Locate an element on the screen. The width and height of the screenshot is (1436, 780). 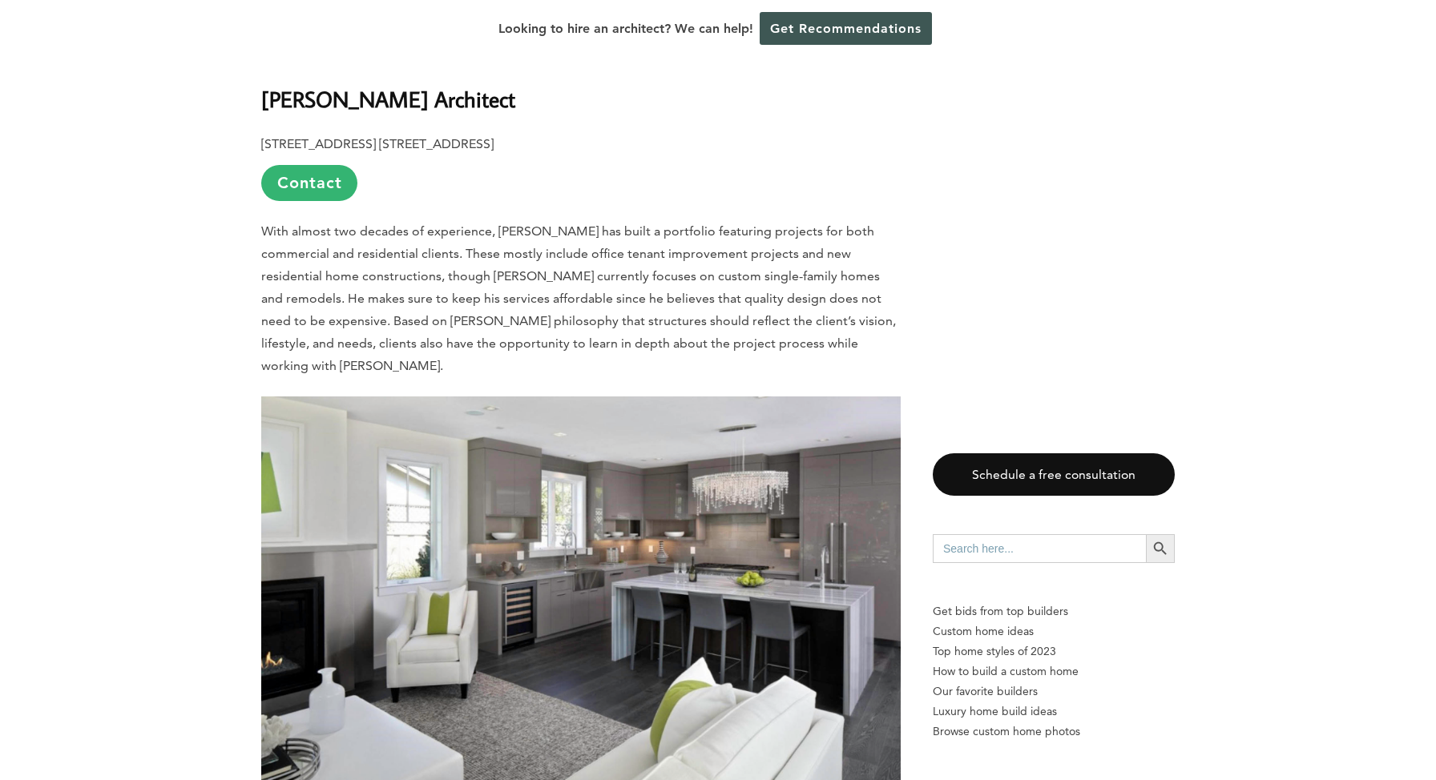
p: Browse custom home photos is located at coordinates (1053, 731).